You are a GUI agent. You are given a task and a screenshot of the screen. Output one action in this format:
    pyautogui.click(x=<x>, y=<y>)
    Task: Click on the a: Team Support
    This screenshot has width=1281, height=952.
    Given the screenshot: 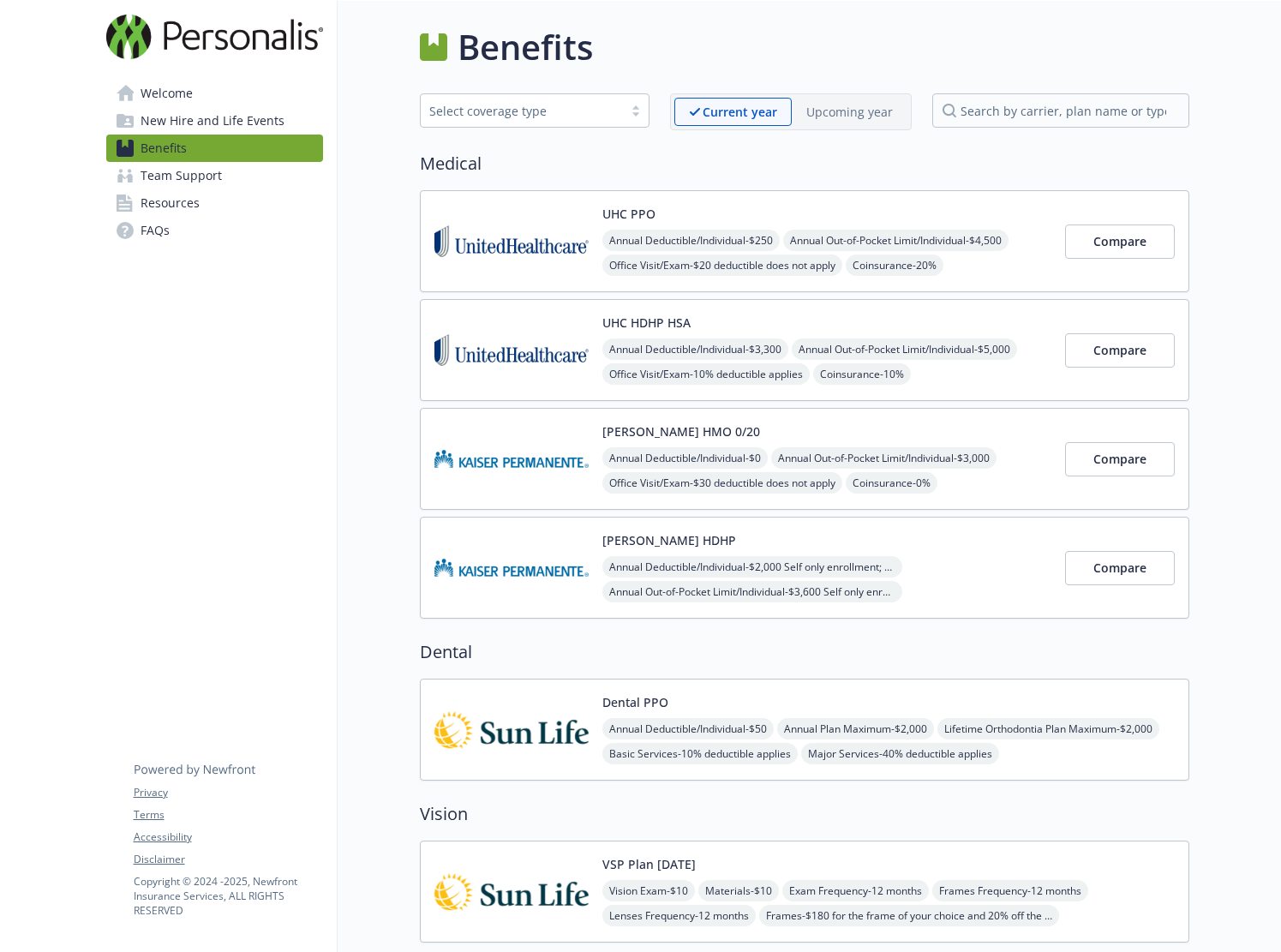 What is the action you would take?
    pyautogui.click(x=214, y=176)
    